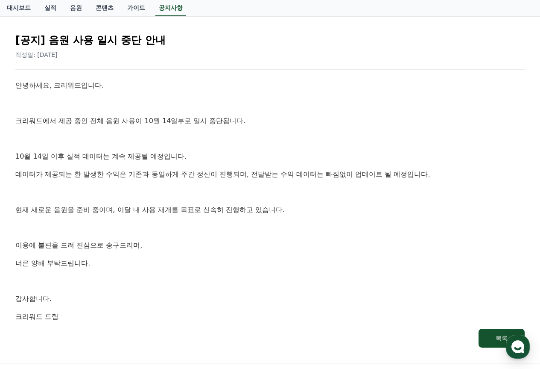  I want to click on a: 설정, so click(137, 281).